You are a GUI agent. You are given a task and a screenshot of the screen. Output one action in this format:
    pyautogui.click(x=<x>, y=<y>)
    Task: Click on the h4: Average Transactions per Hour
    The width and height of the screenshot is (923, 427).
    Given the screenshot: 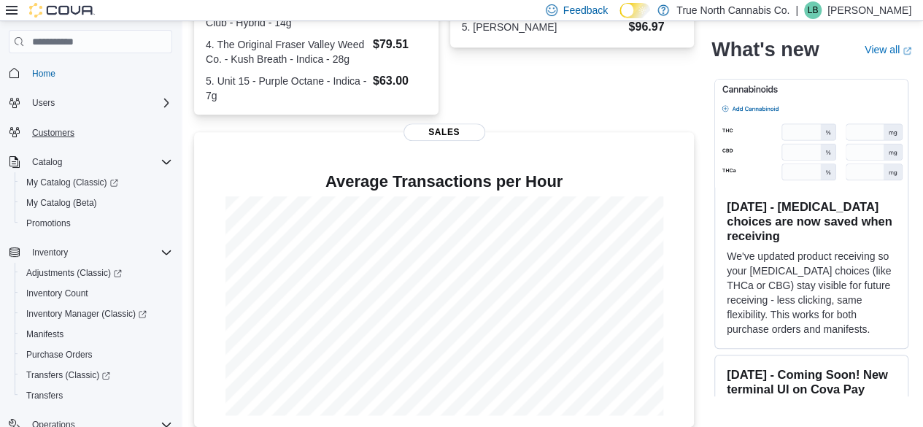 What is the action you would take?
    pyautogui.click(x=444, y=182)
    